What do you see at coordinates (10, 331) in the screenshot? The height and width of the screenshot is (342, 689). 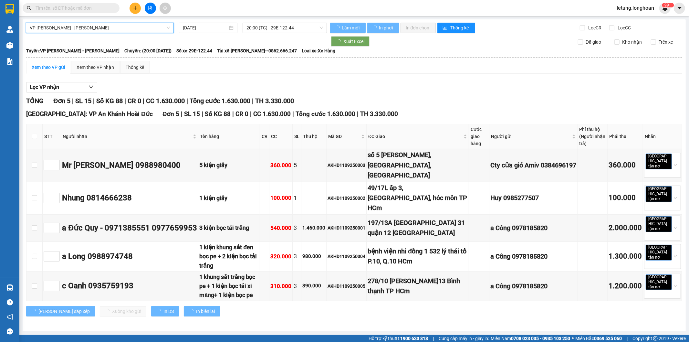 I see `span: message` at bounding box center [10, 331].